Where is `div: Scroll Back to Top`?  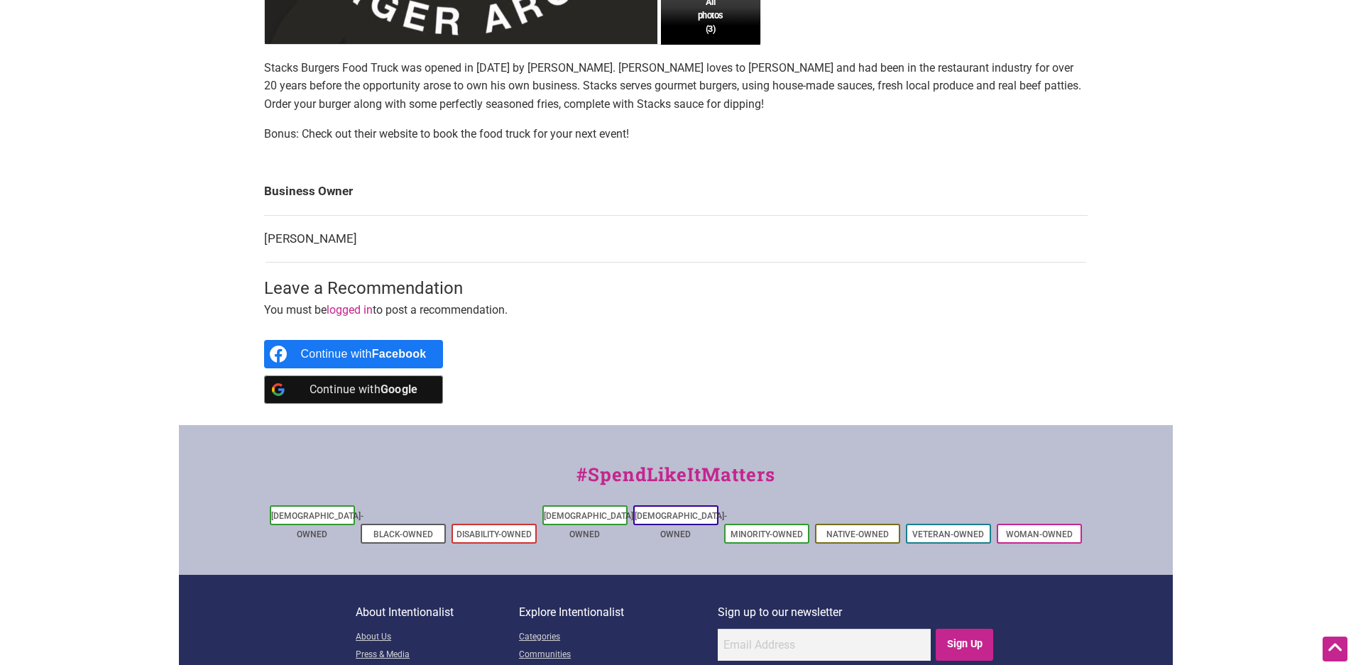 div: Scroll Back to Top is located at coordinates (1334, 649).